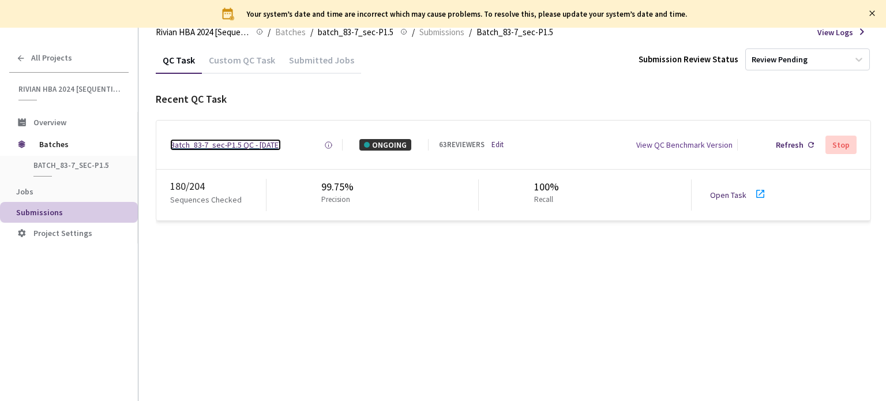  What do you see at coordinates (684, 145) in the screenshot?
I see `div: View QC Benchmark Version` at bounding box center [684, 145].